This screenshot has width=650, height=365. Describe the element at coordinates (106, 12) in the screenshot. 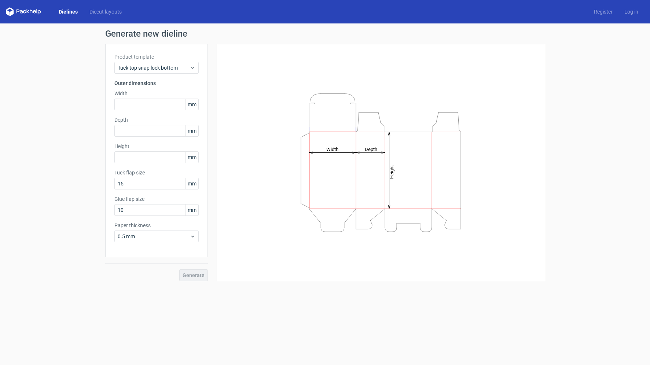

I see `a: Diecut layouts` at that location.